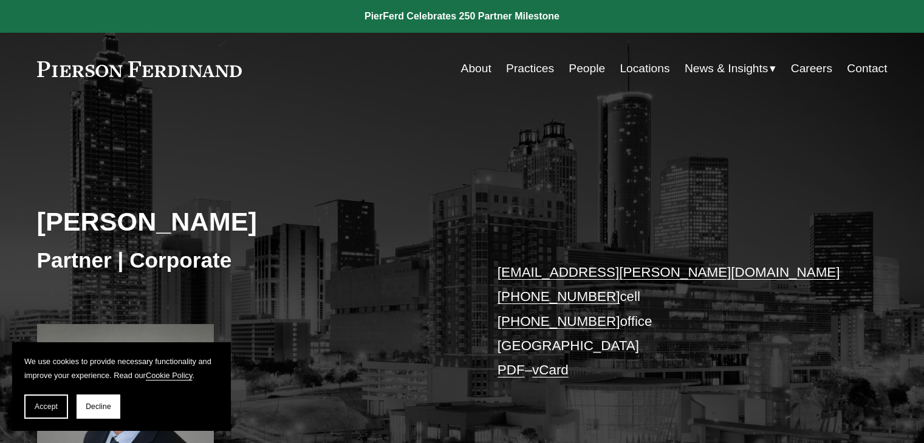 The width and height of the screenshot is (924, 443). Describe the element at coordinates (121, 369) in the screenshot. I see `p: We use cookies to provide necessary functionality and improve your experience. Read our .` at that location.